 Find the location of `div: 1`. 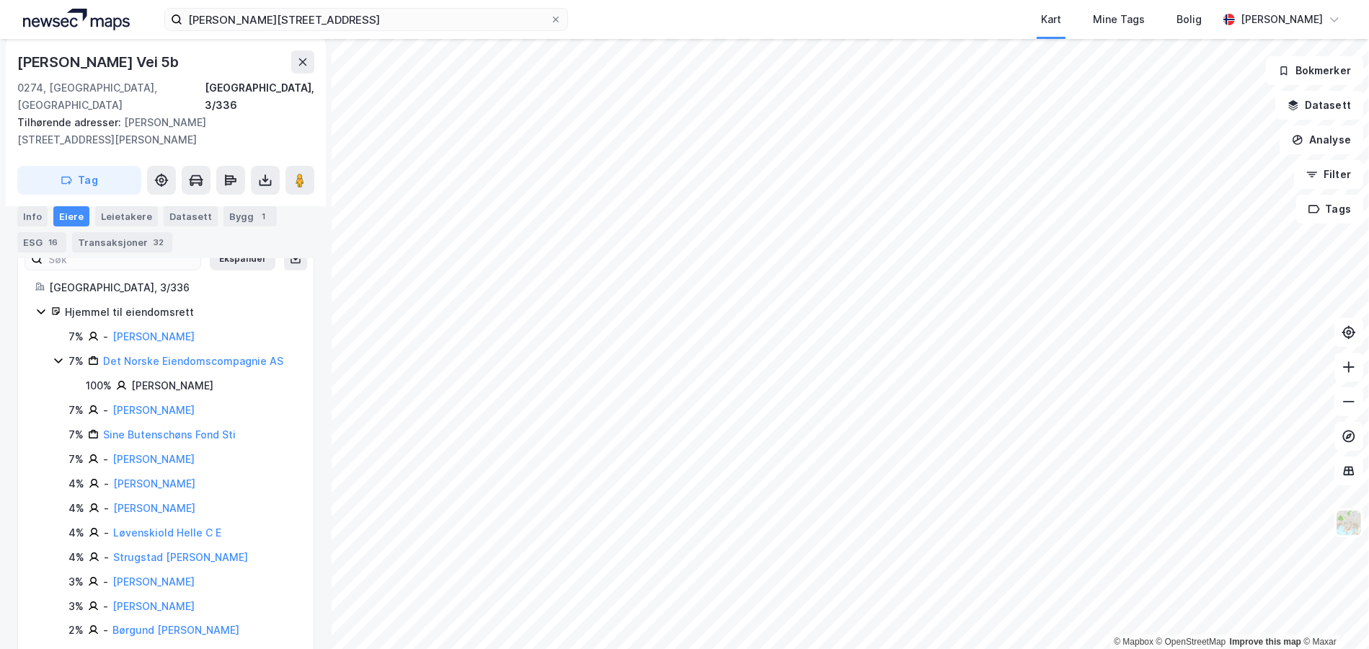

div: 1 is located at coordinates (264, 216).